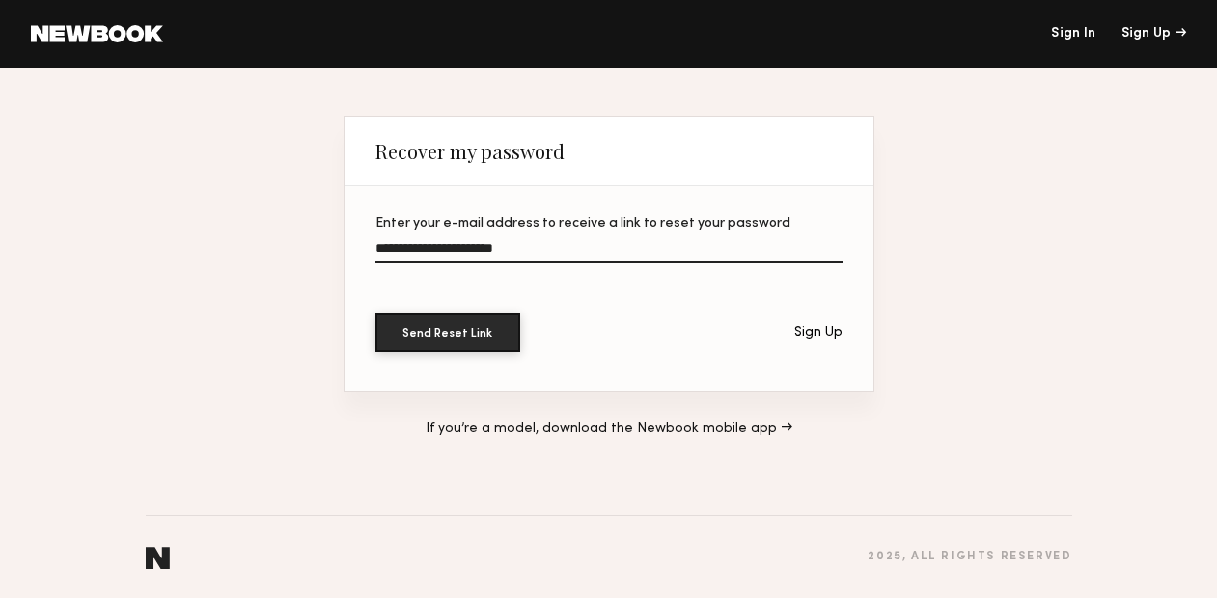 Image resolution: width=1217 pixels, height=598 pixels. Describe the element at coordinates (609, 224) in the screenshot. I see `div: Enter your e-mail address to receive a link to reset your password` at that location.